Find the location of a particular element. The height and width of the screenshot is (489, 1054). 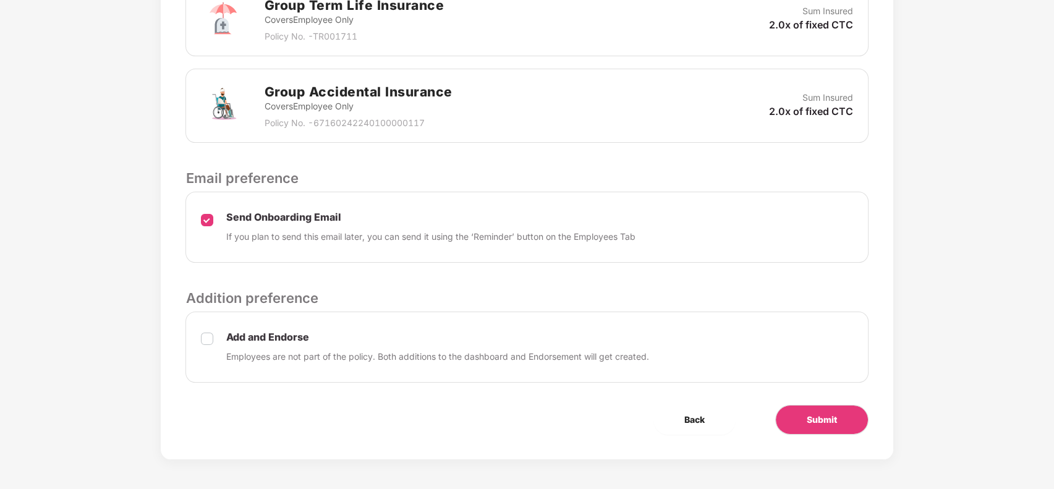

p: Add and Endorse is located at coordinates (437, 337).